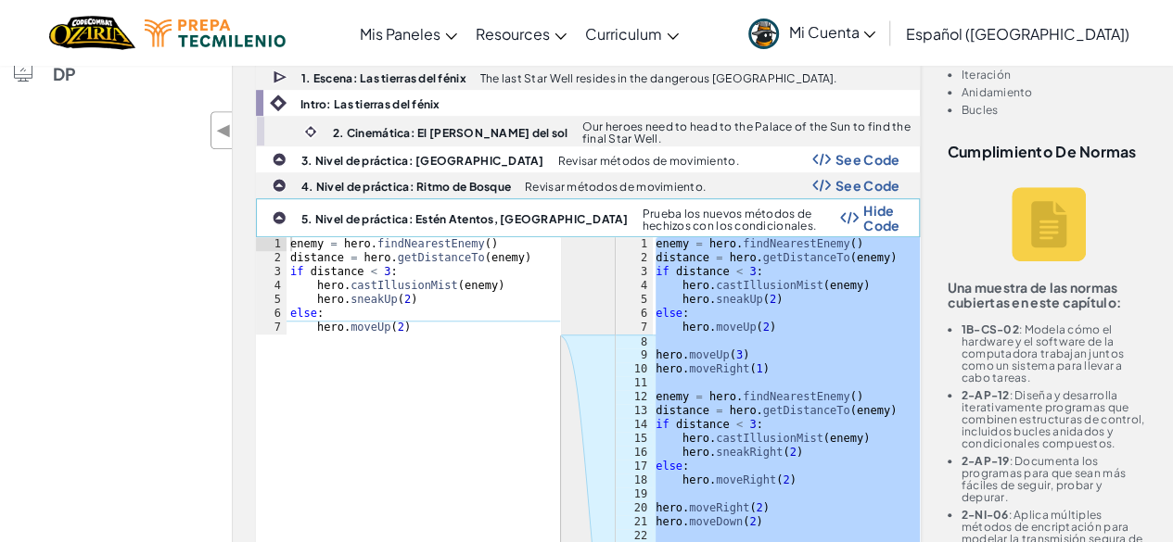  Describe the element at coordinates (634, 466) in the screenshot. I see `div: 17` at that location.